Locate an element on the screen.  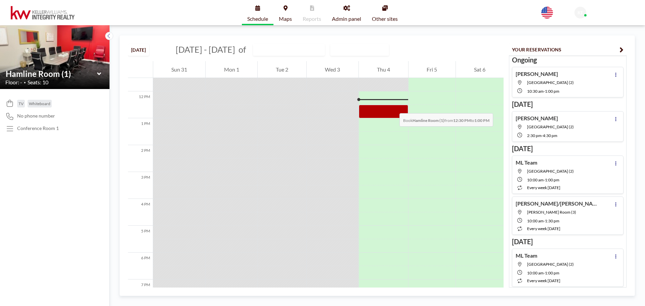
span: 1:30 PM is located at coordinates (552, 221).